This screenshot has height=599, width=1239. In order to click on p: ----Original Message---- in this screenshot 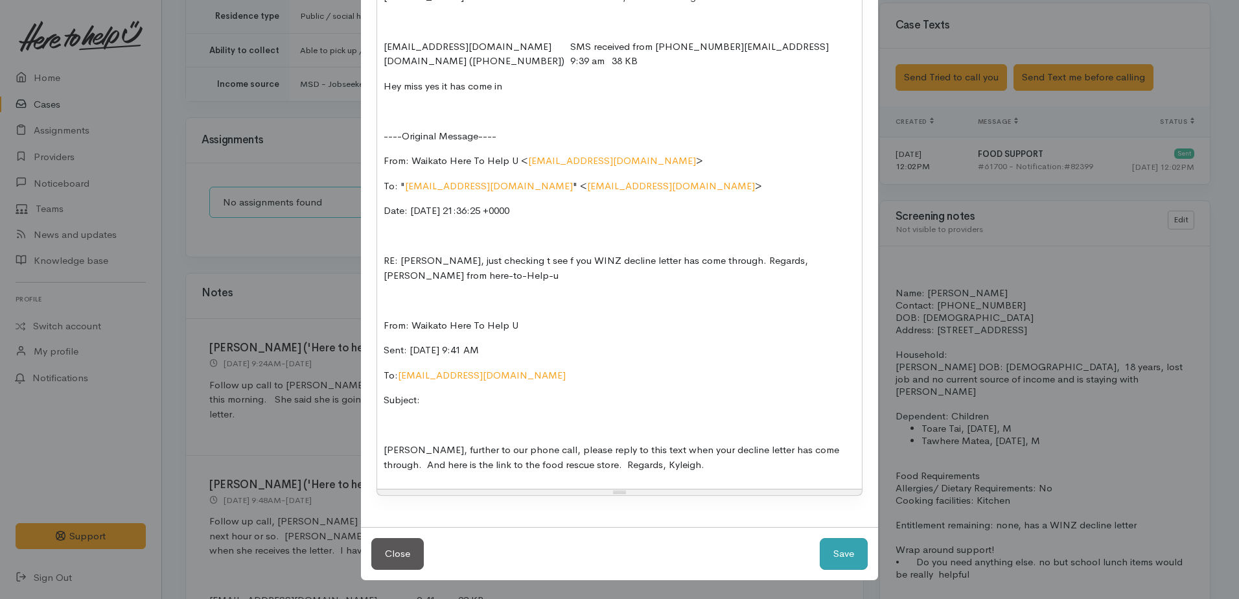, I will do `click(619, 136)`.